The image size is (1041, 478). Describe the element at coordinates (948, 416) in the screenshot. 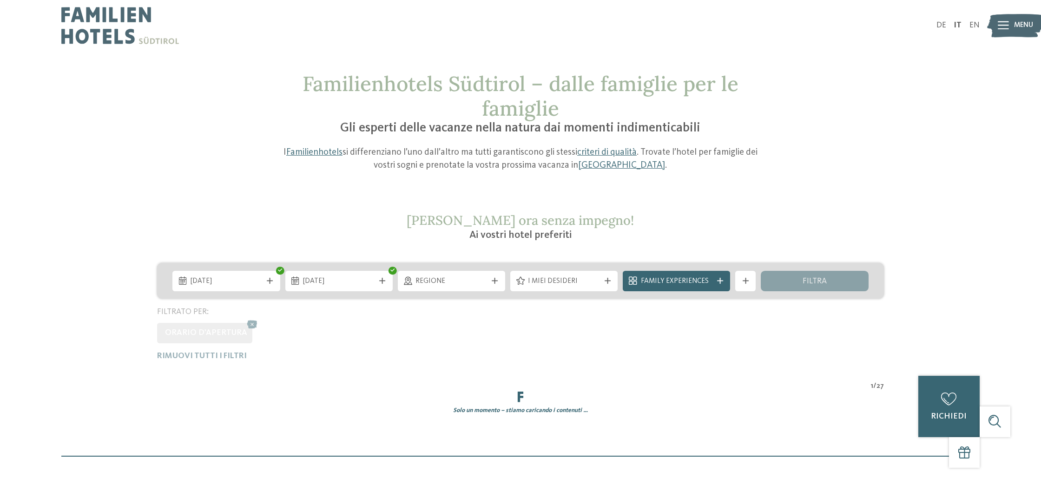

I see `span: richiedi` at that location.